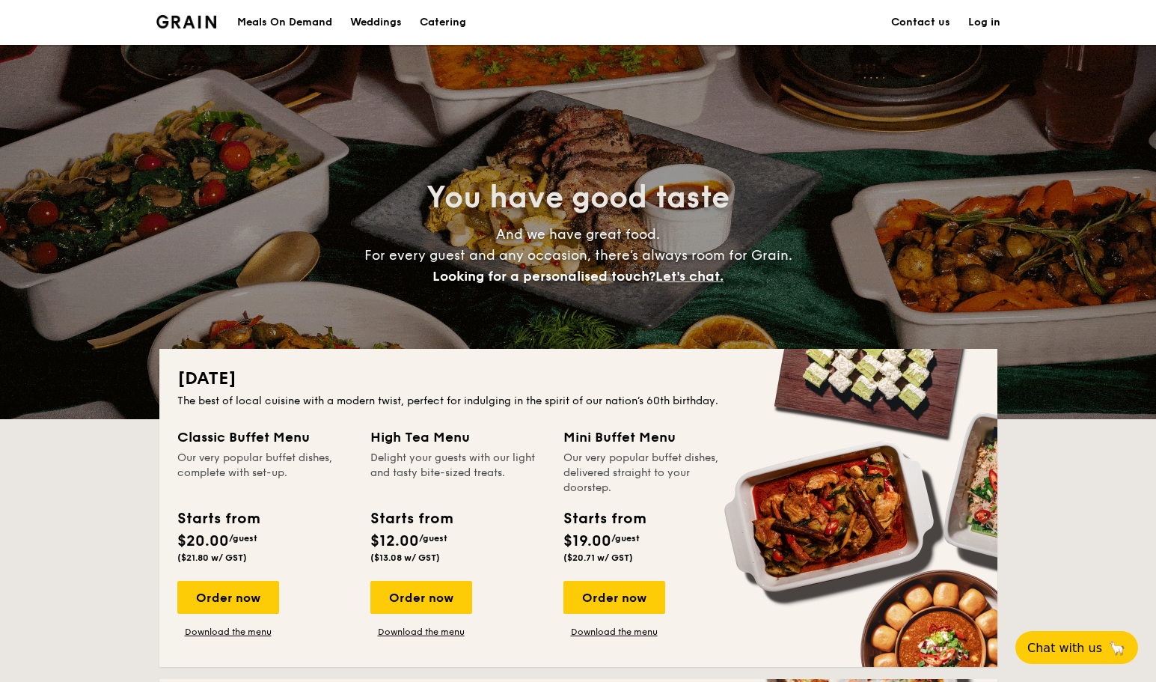  Describe the element at coordinates (579, 255) in the screenshot. I see `span: And we have great food. For every guest and any occasion, there’s always room for Grain.` at that location.